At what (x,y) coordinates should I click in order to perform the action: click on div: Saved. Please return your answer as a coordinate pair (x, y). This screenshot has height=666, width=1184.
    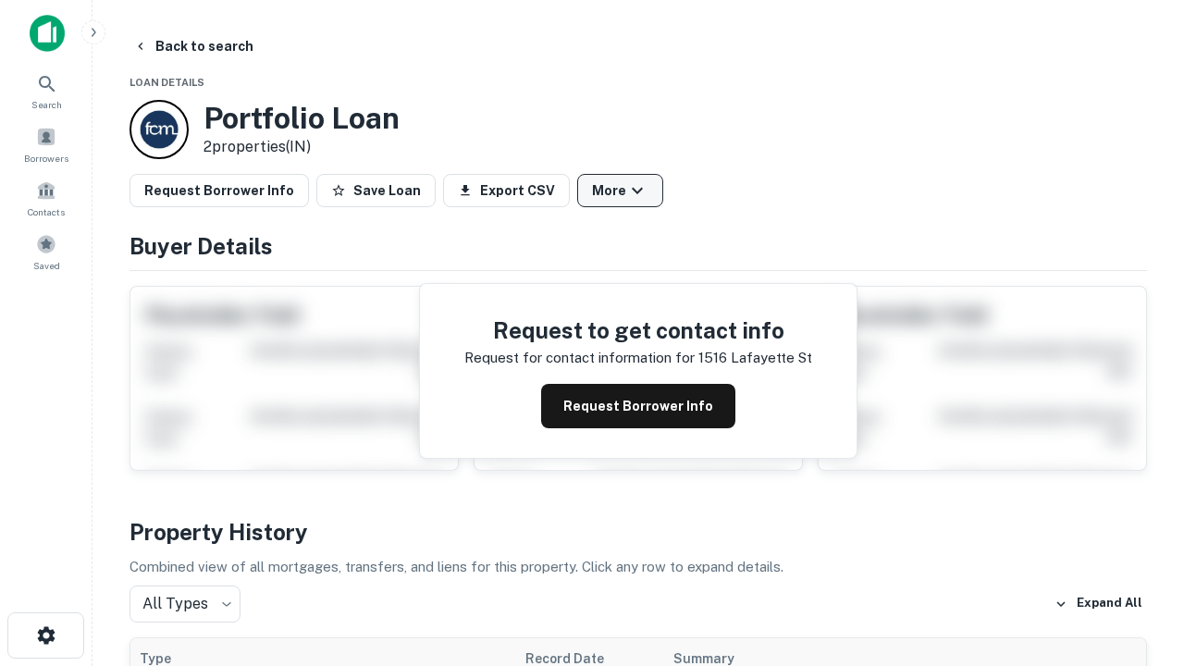
    Looking at the image, I should click on (46, 252).